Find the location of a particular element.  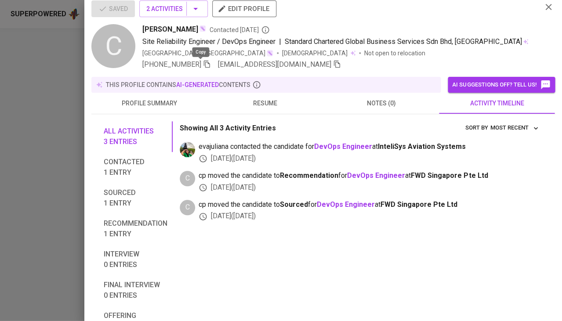

span: Recommendation 1 entry is located at coordinates (135, 229).